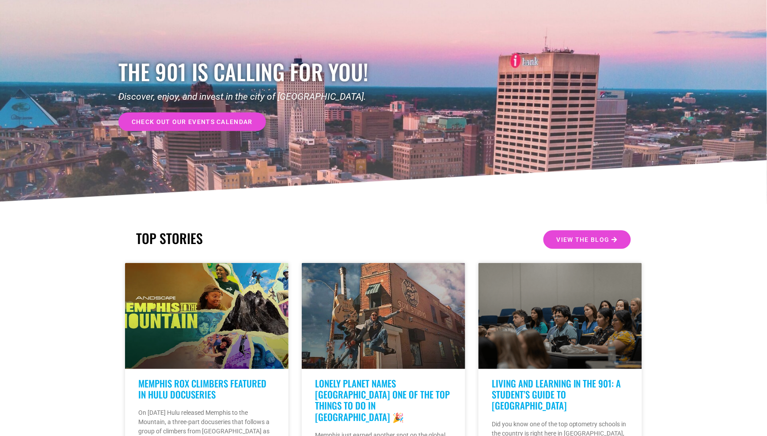  Describe the element at coordinates (202, 389) in the screenshot. I see `a: Memphis Rox Climbers Featured in Hulu Docuseries` at that location.